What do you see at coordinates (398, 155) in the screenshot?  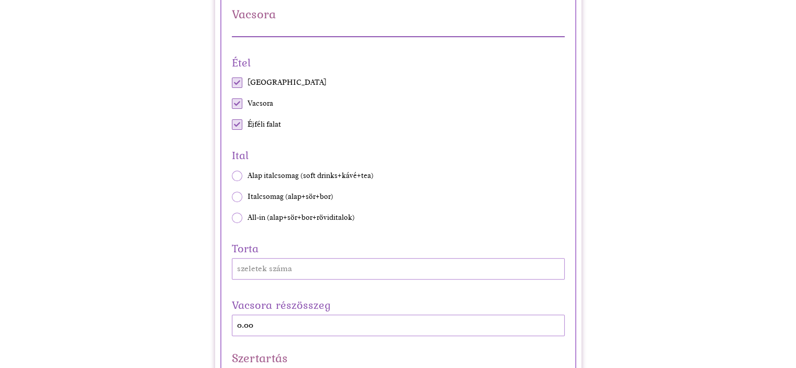 I see `span: Ital` at bounding box center [398, 155].